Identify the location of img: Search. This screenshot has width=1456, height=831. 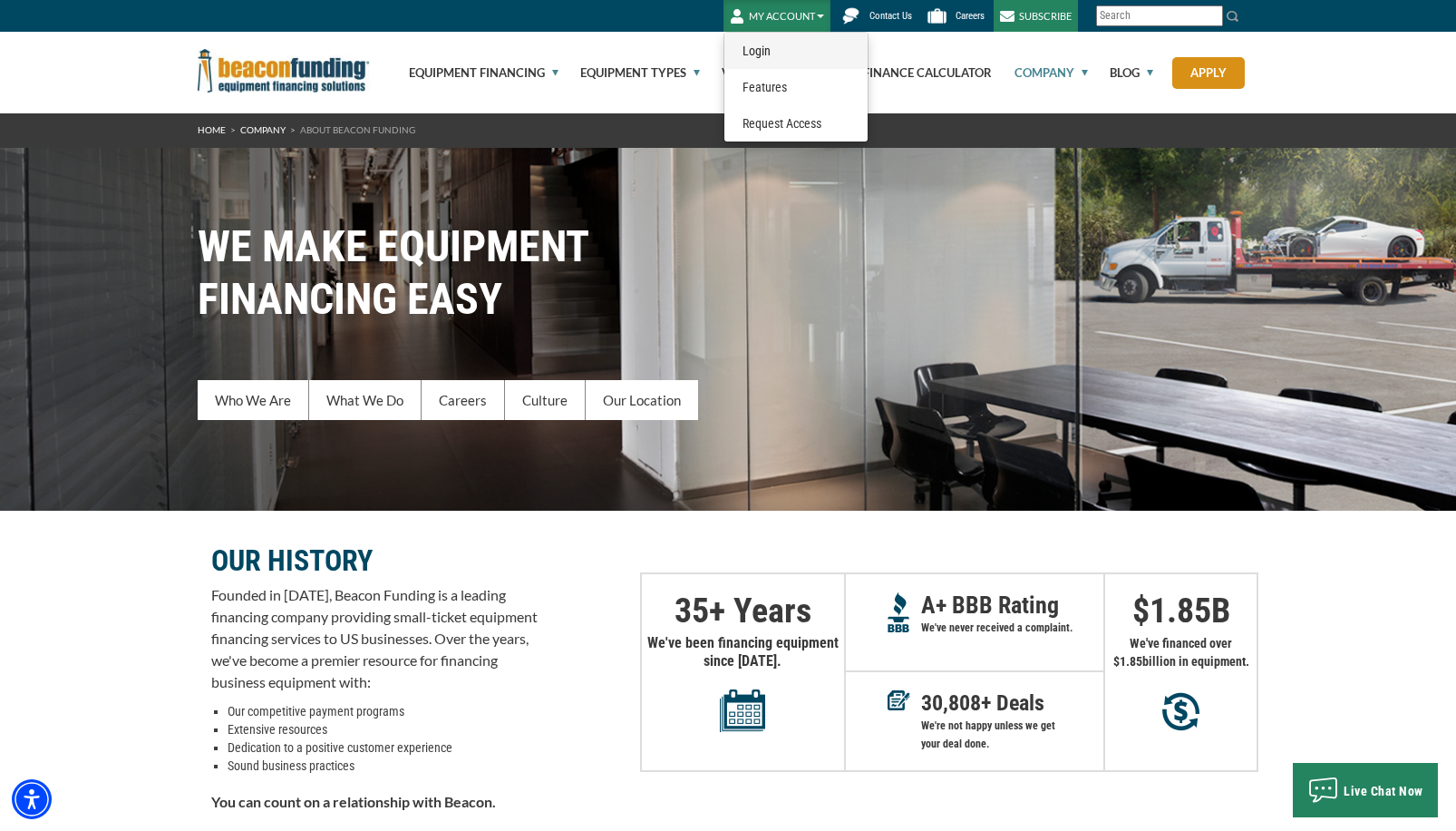
(1233, 16).